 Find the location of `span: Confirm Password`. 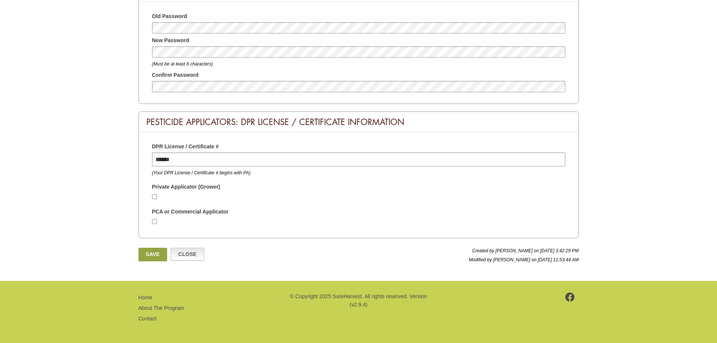

span: Confirm Password is located at coordinates (175, 75).